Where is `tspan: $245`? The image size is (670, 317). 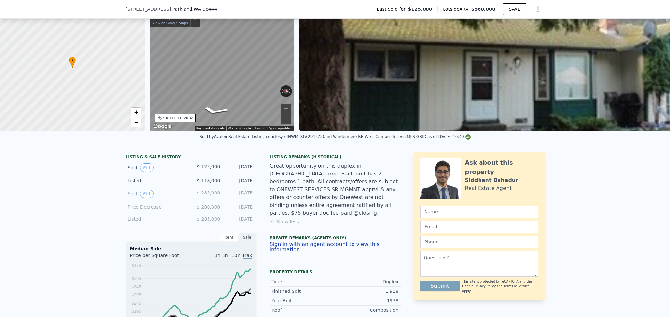 tspan: $245 is located at coordinates (136, 304).